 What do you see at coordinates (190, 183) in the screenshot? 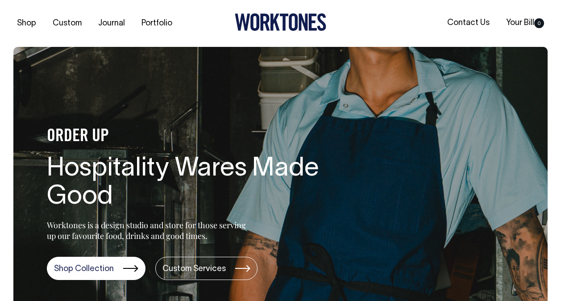
I see `h1: Hospitality Wares Made Good` at bounding box center [190, 183].